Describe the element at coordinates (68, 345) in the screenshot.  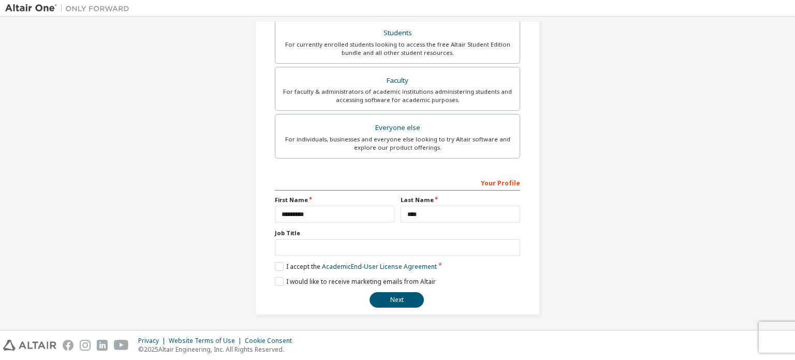
I see `img: facebook.svg` at that location.